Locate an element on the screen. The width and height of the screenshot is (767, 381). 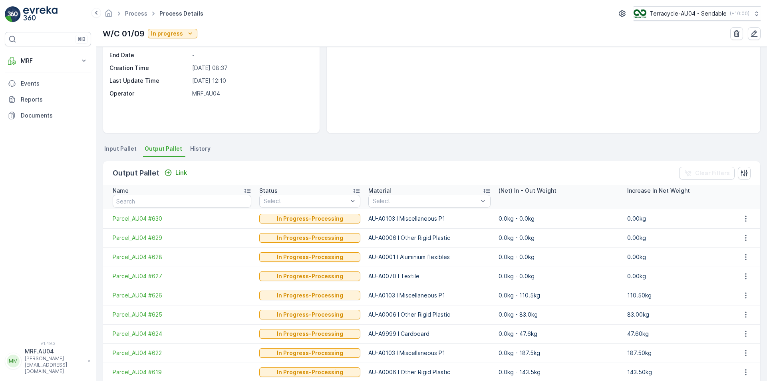
span: Parcel_AU04 #622 is located at coordinates (182, 353).